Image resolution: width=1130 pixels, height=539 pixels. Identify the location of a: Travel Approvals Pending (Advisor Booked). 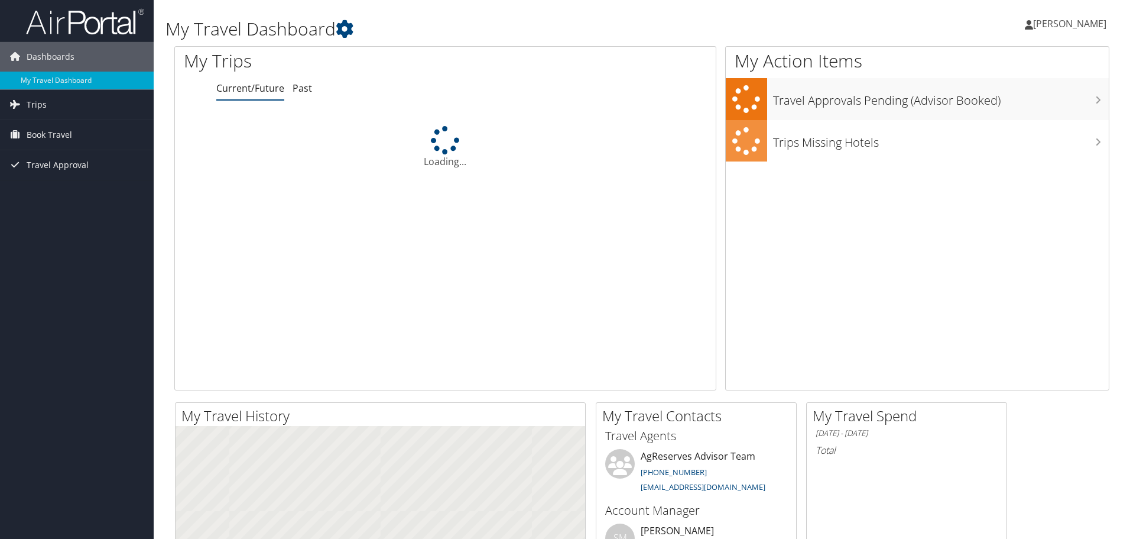
(918, 99).